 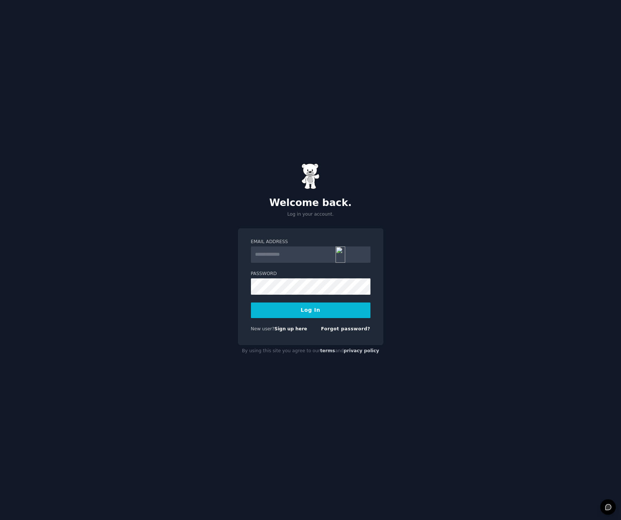 I want to click on a: Sign up here, so click(x=291, y=329).